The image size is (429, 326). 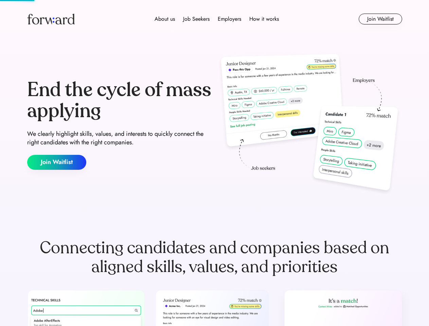 I want to click on div: Employers, so click(x=229, y=19).